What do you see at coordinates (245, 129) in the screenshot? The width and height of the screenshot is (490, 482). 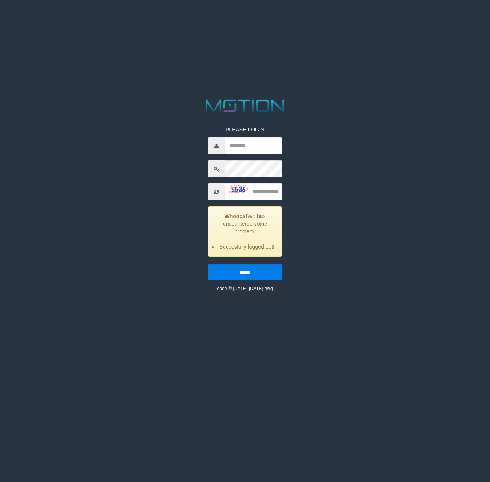 I see `p: PLEASE LOGIN` at bounding box center [245, 129].